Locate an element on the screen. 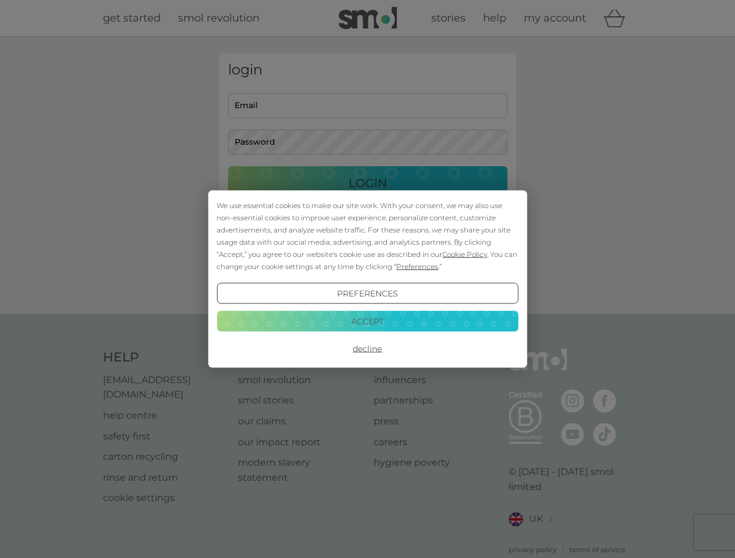 Image resolution: width=735 pixels, height=558 pixels. button: Decline is located at coordinates (367, 349).